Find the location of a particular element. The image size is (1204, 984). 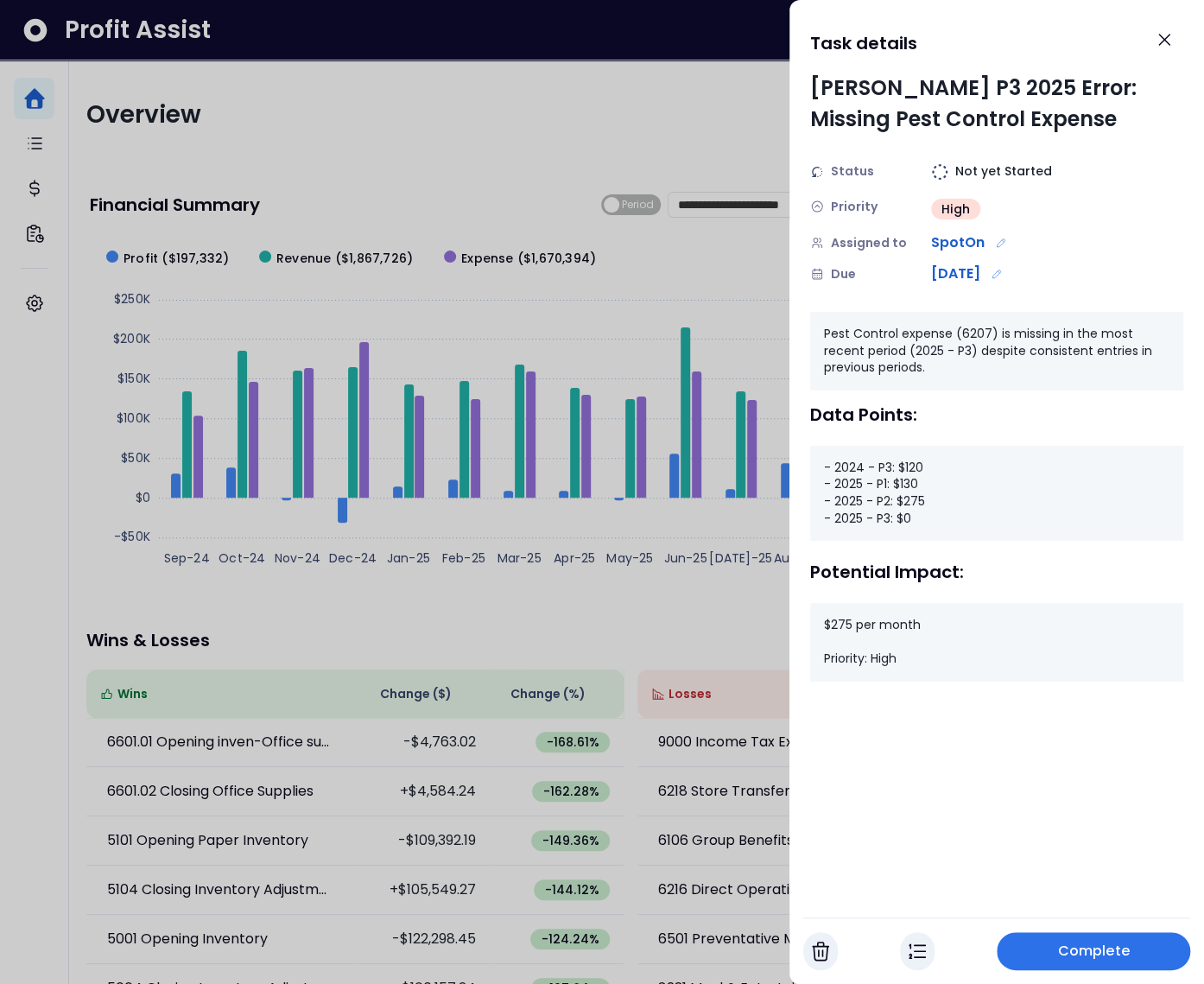

button: Edit assignment is located at coordinates (1001, 243).